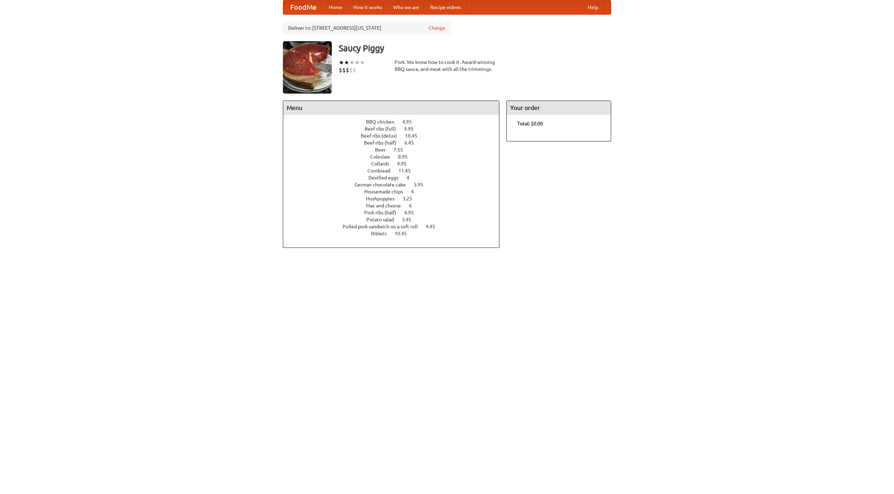  Describe the element at coordinates (384, 129) in the screenshot. I see `span: Beef ribs (full)` at that location.